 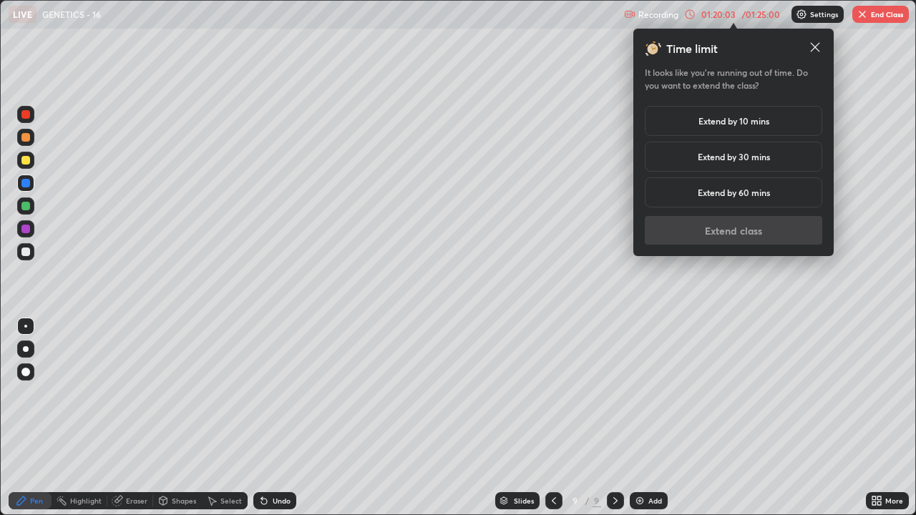 I want to click on h5: It looks like you’re running out of time. Do you want to extend the class?, so click(x=734, y=79).